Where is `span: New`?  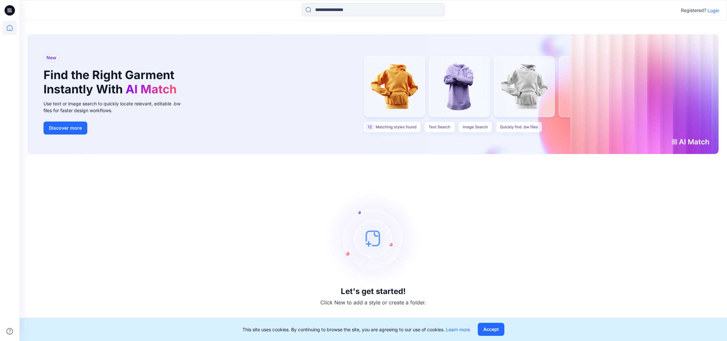 span: New is located at coordinates (51, 58).